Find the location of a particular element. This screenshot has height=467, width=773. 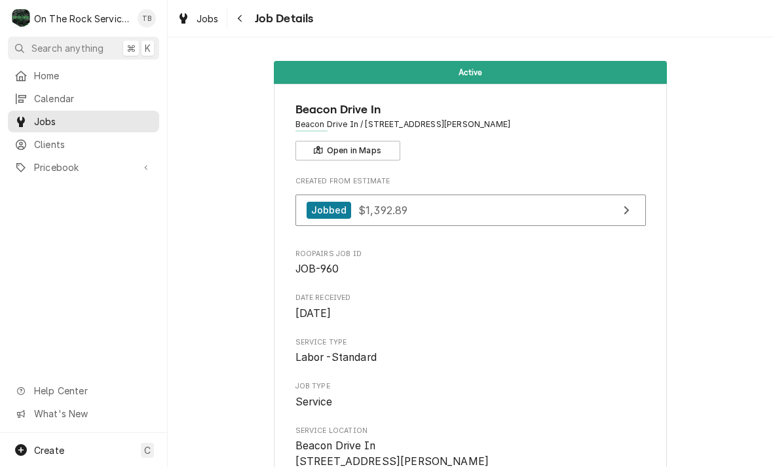

div: Job Type is located at coordinates (471, 395).